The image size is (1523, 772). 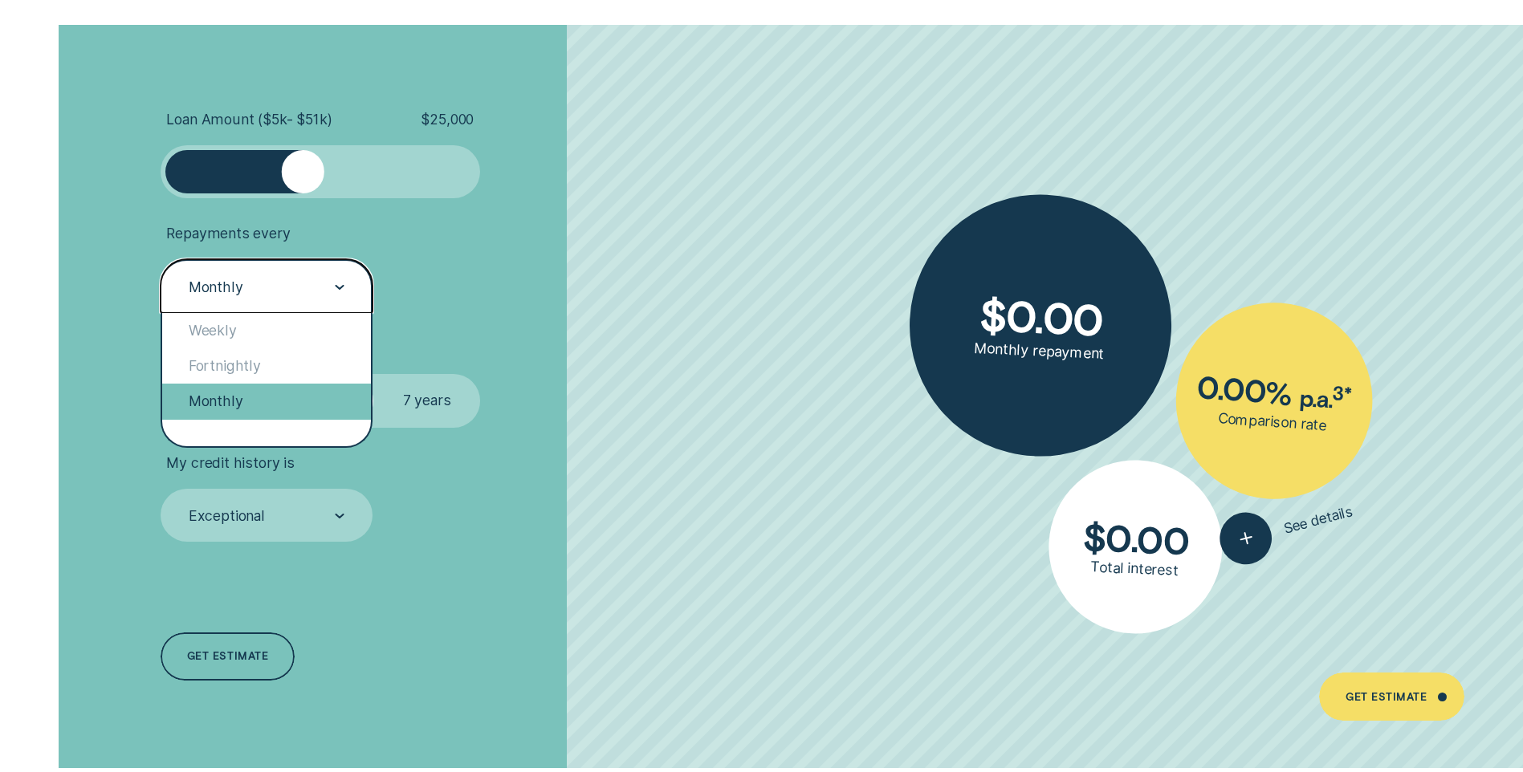 I want to click on a: Get estimate, so click(x=228, y=657).